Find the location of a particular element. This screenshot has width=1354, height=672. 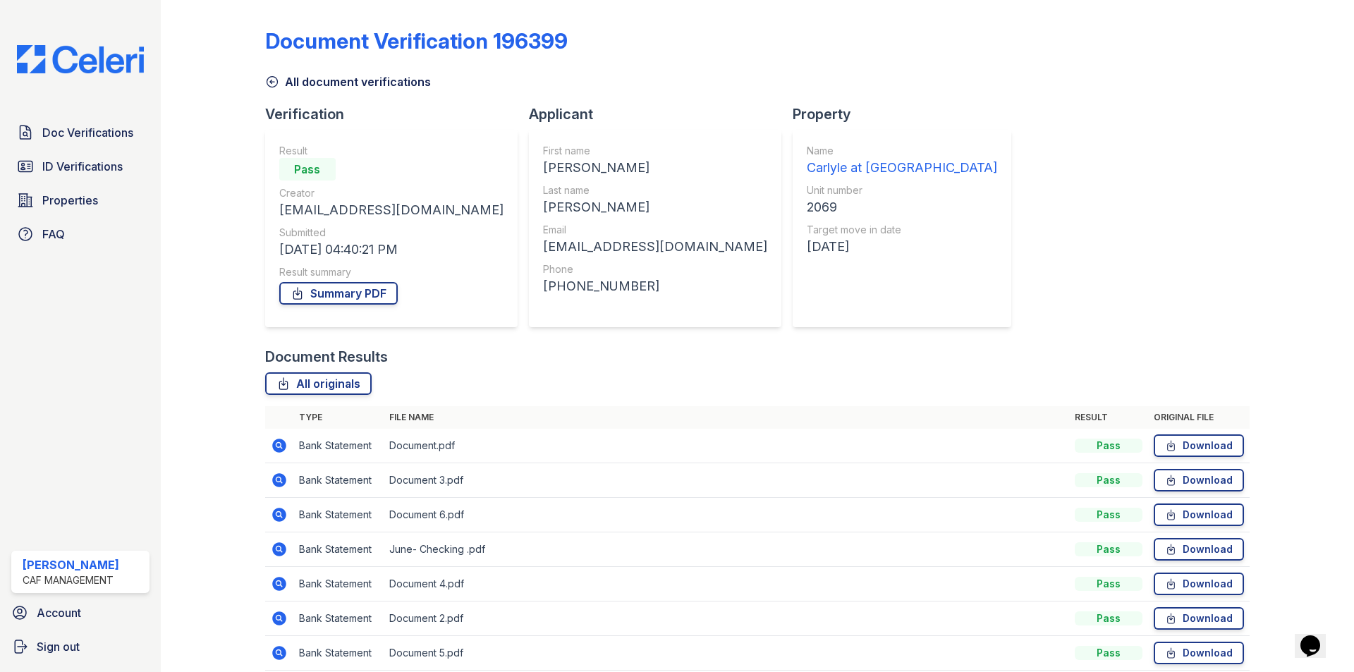

td: Document.pdf is located at coordinates (726, 446).